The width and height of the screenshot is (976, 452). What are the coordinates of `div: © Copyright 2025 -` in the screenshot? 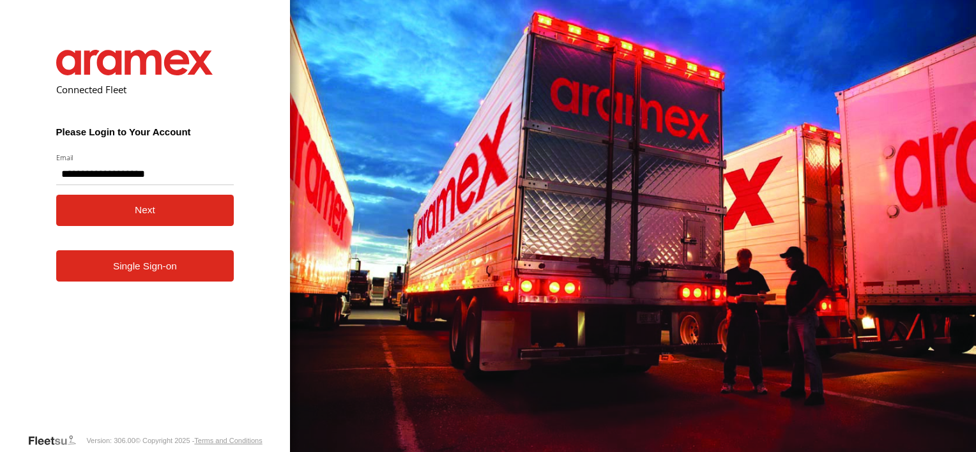 It's located at (199, 441).